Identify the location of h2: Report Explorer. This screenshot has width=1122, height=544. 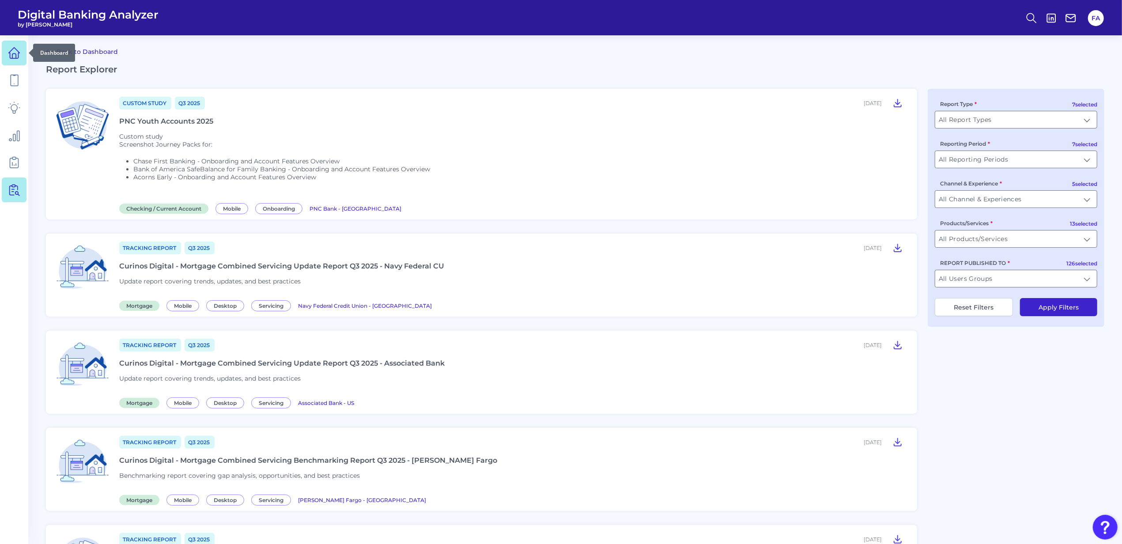
(575, 69).